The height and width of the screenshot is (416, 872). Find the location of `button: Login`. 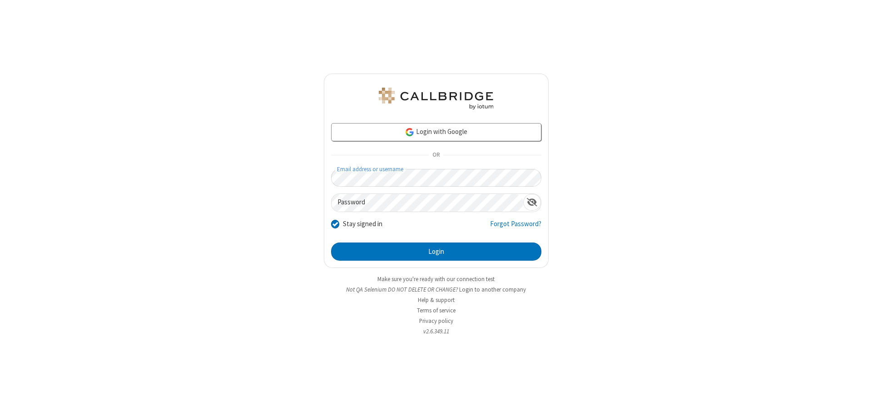

button: Login is located at coordinates (436, 251).